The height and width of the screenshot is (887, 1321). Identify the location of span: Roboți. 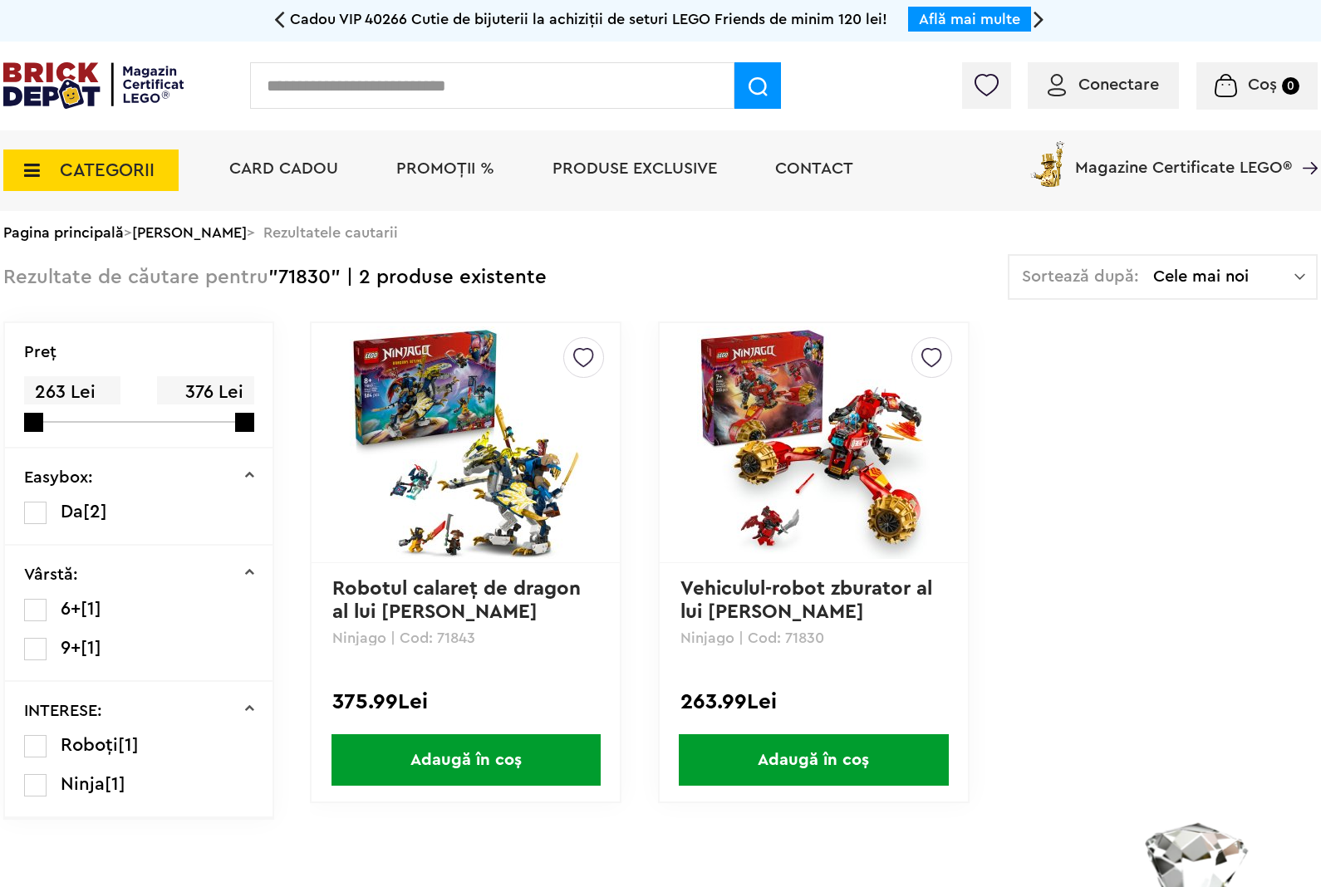
(89, 745).